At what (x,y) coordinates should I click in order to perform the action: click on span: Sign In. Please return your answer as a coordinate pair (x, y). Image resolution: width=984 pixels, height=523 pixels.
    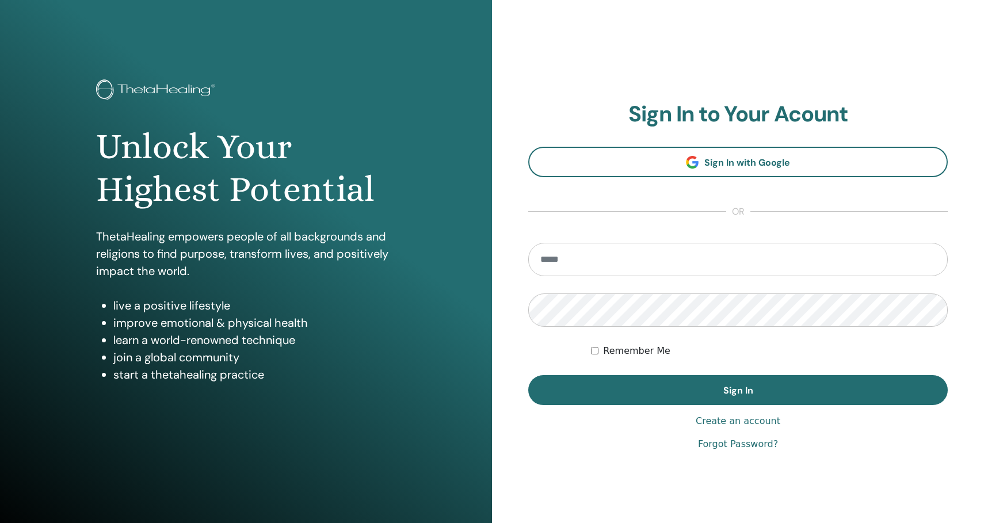
    Looking at the image, I should click on (738, 390).